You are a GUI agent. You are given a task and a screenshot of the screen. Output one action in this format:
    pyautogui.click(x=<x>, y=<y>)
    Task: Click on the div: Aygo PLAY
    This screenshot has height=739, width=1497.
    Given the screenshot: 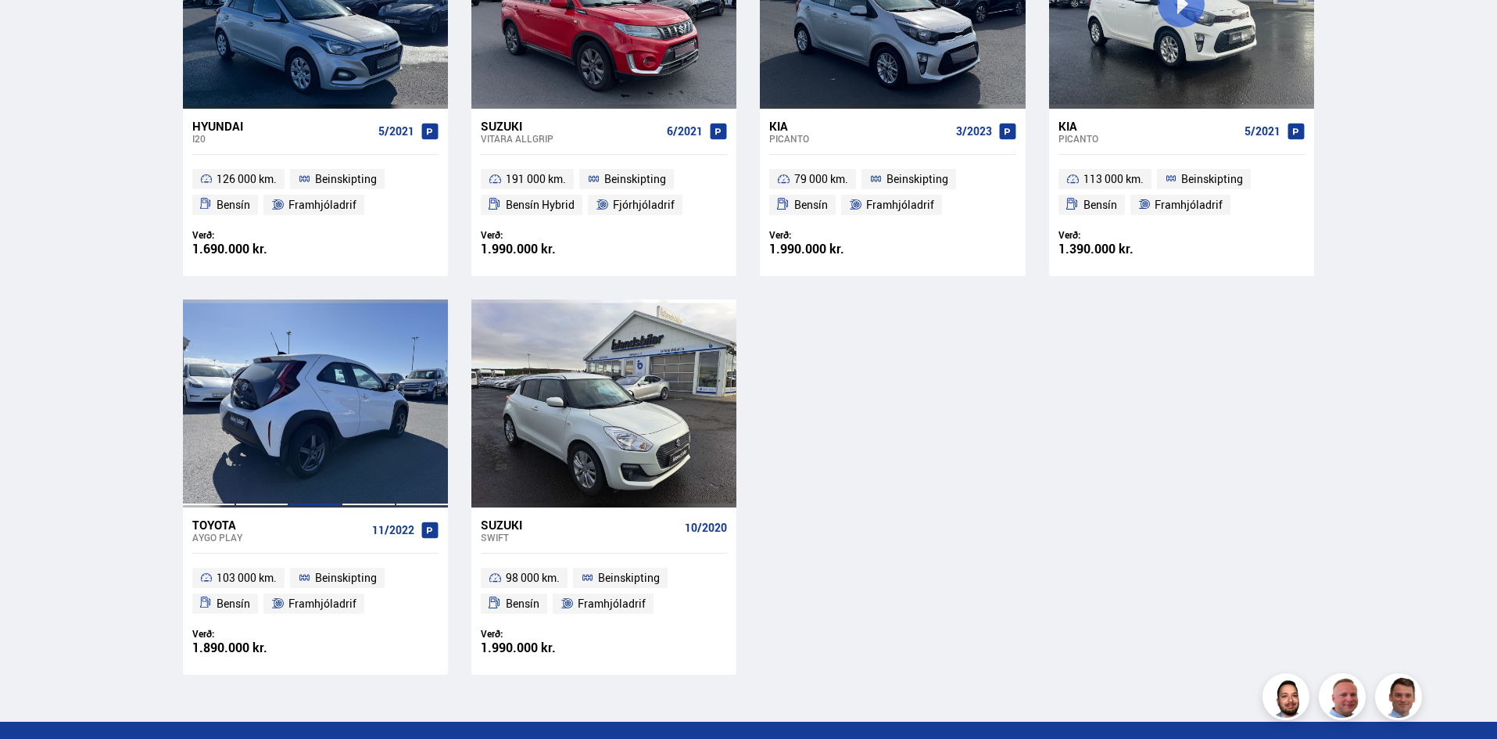 What is the action you would take?
    pyautogui.click(x=279, y=537)
    